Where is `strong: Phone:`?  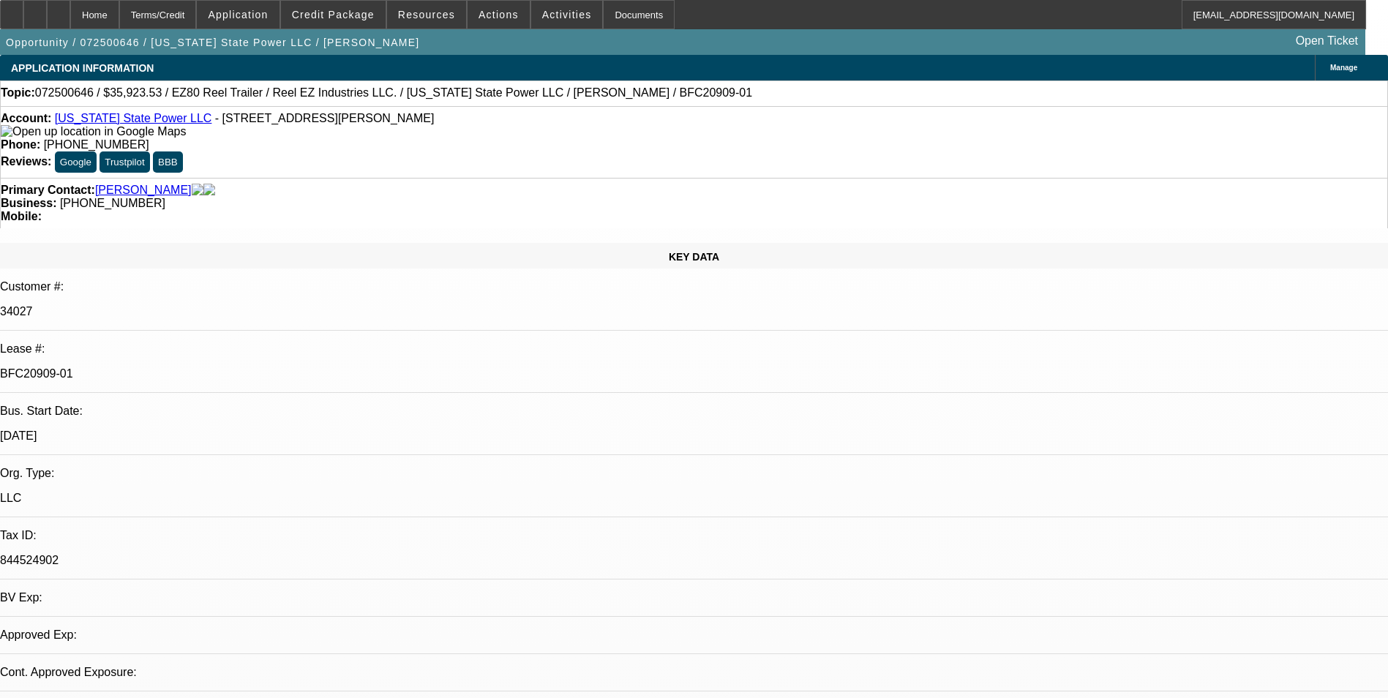
strong: Phone: is located at coordinates (20, 144).